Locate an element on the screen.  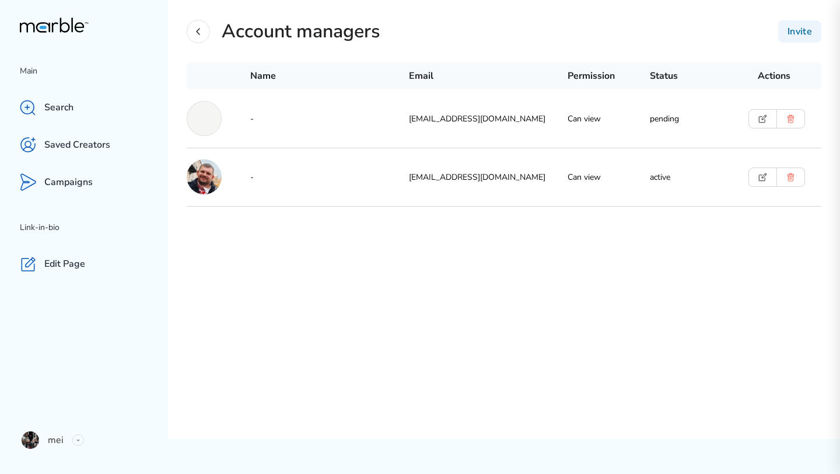
h3: Email is located at coordinates (421, 76).